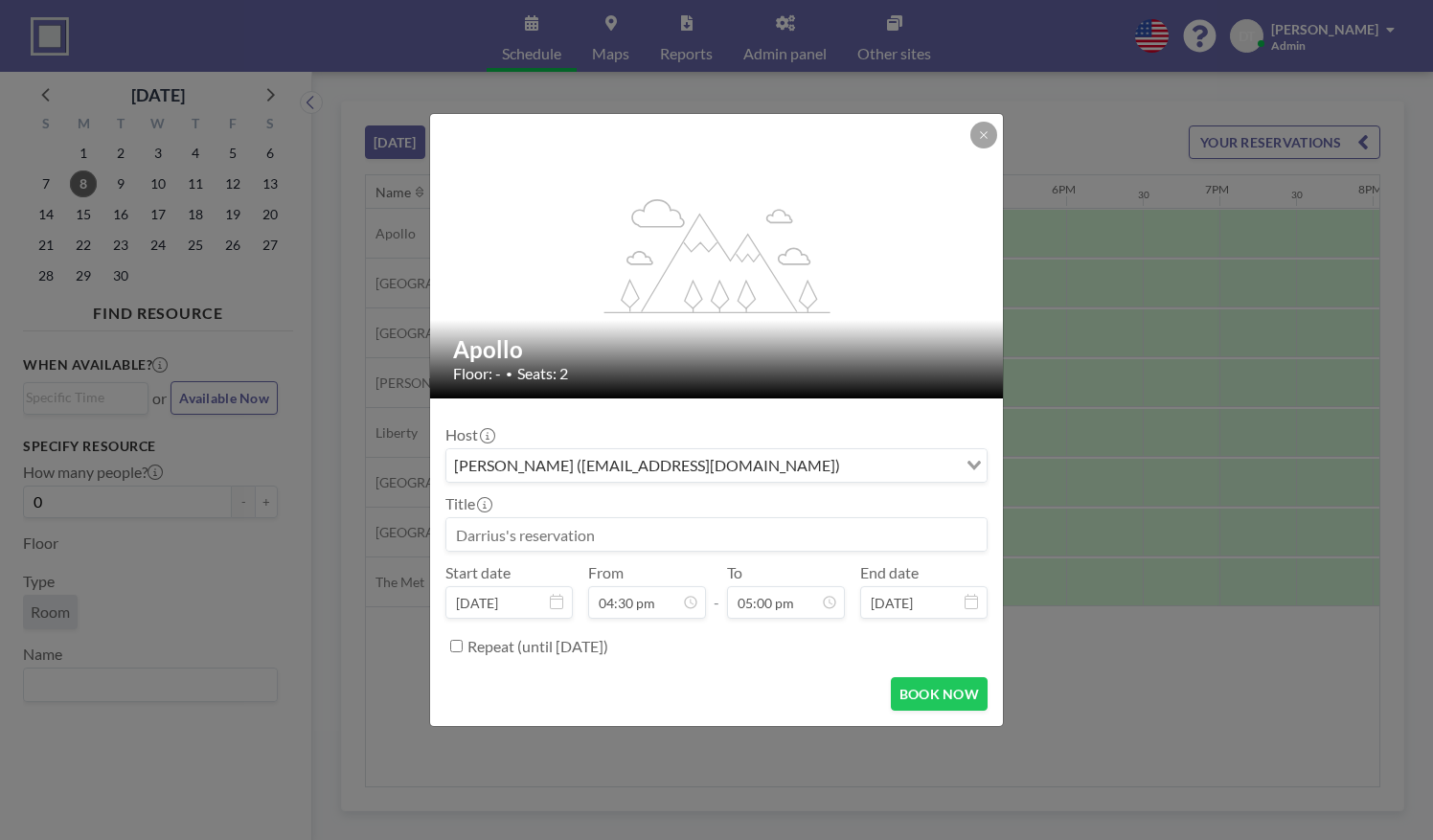 Image resolution: width=1433 pixels, height=840 pixels. I want to click on label: To, so click(735, 573).